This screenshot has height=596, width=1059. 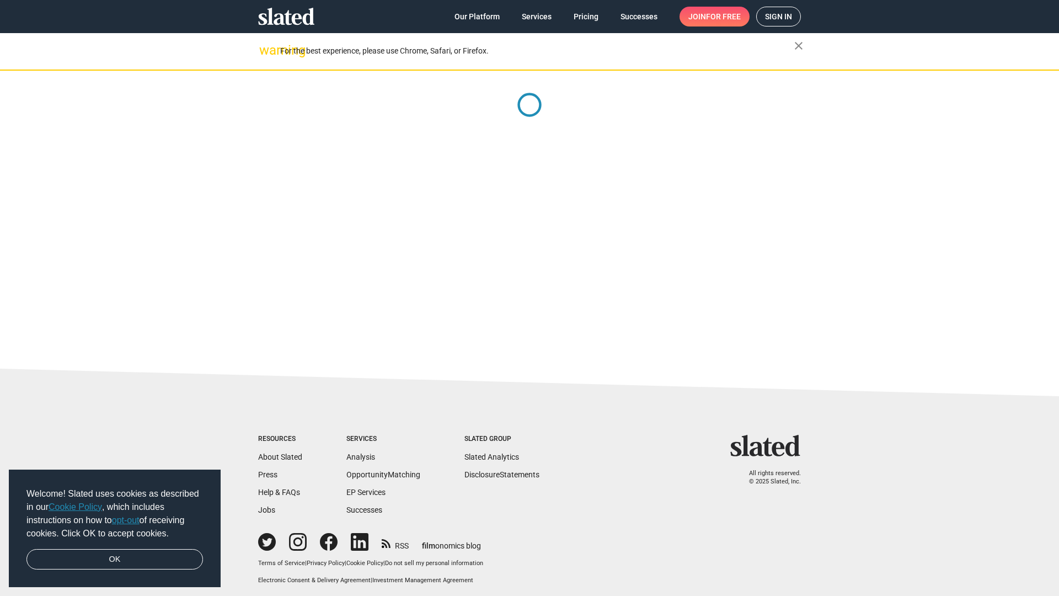 I want to click on a: Help & FAQs, so click(x=279, y=492).